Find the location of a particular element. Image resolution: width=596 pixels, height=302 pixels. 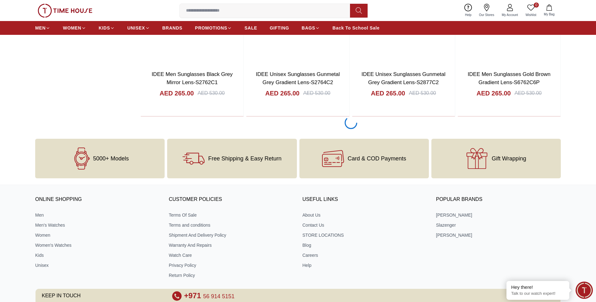

a: Return Policy is located at coordinates (231, 276).